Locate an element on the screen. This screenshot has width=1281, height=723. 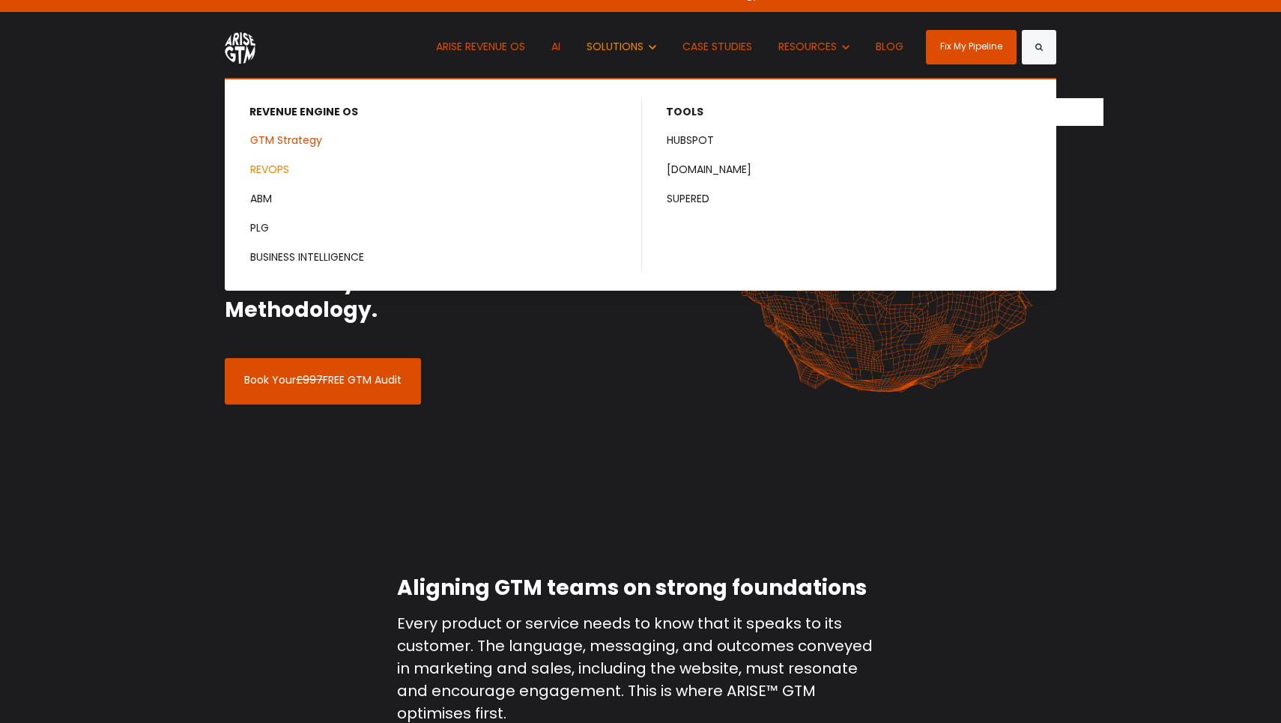
a: Fix My Pipeline is located at coordinates (971, 47).